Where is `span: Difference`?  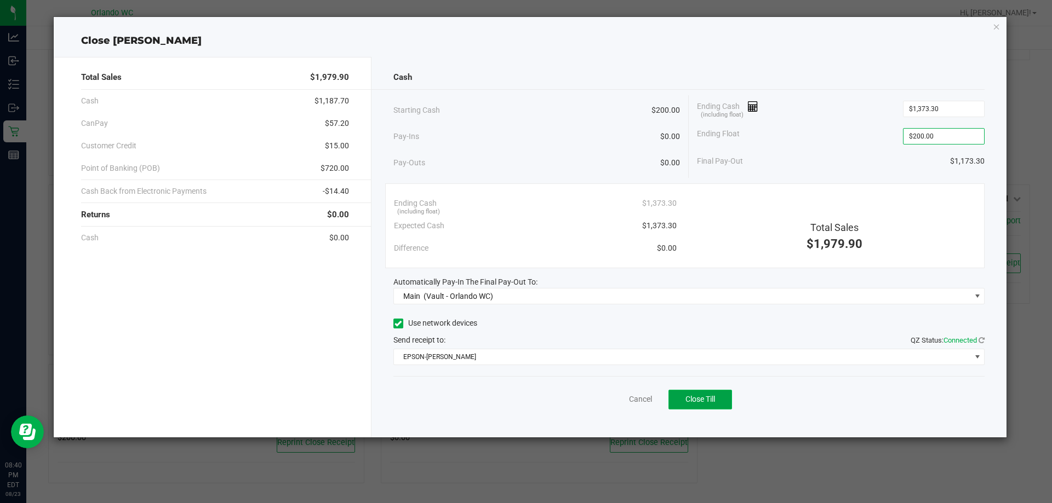 span: Difference is located at coordinates (411, 248).